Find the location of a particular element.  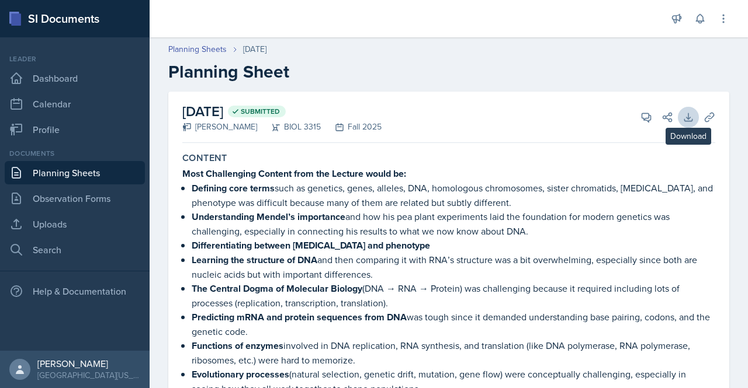

a: Observation Forms is located at coordinates (75, 199).